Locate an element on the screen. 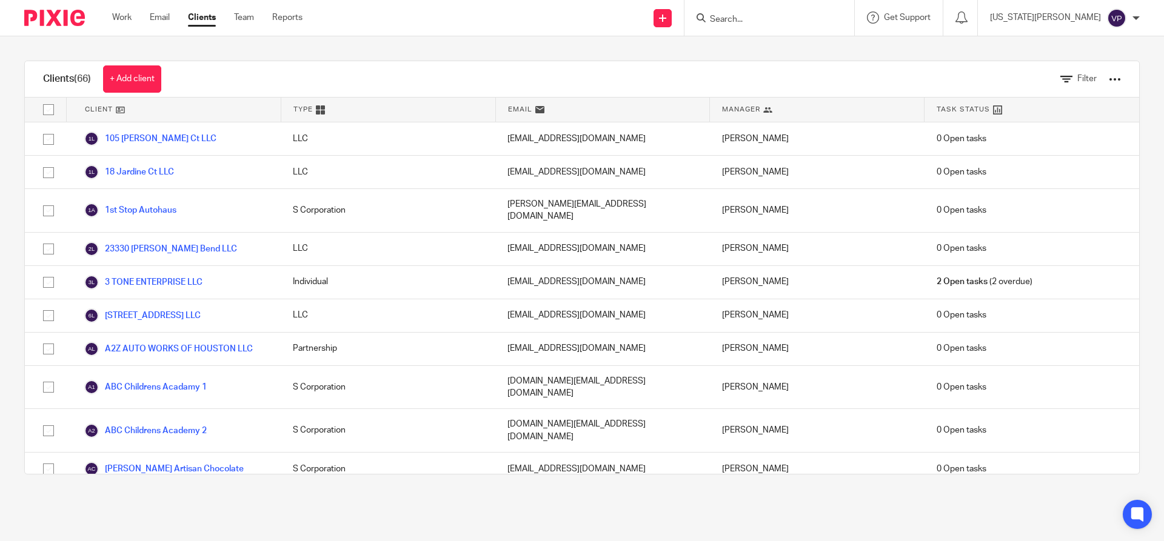 The image size is (1164, 541). span: Task Status is located at coordinates (963, 109).